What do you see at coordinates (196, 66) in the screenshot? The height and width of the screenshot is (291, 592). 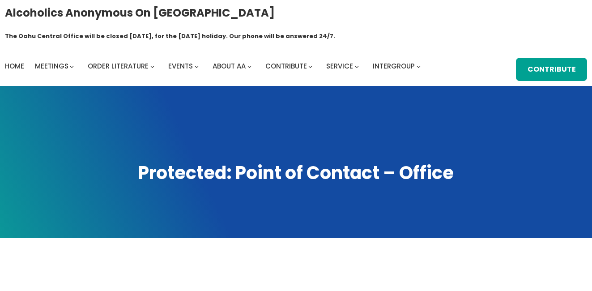 I see `button: Events submenu` at bounding box center [196, 66].